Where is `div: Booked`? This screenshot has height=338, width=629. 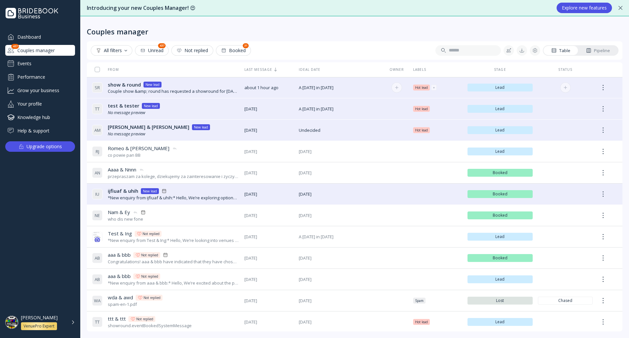 div: Booked is located at coordinates (233, 50).